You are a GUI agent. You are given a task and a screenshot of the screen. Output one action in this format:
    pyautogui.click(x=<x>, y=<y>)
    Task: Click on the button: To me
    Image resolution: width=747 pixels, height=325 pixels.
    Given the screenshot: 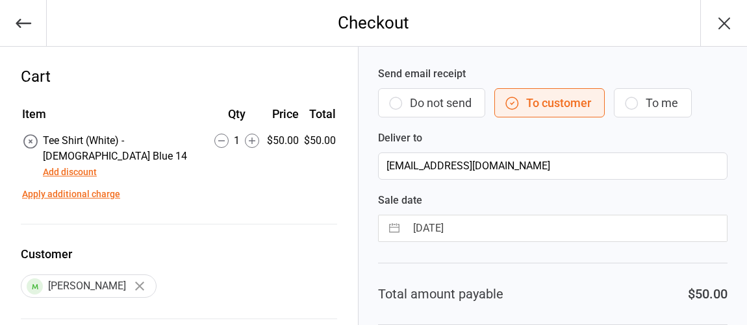 What is the action you would take?
    pyautogui.click(x=653, y=103)
    